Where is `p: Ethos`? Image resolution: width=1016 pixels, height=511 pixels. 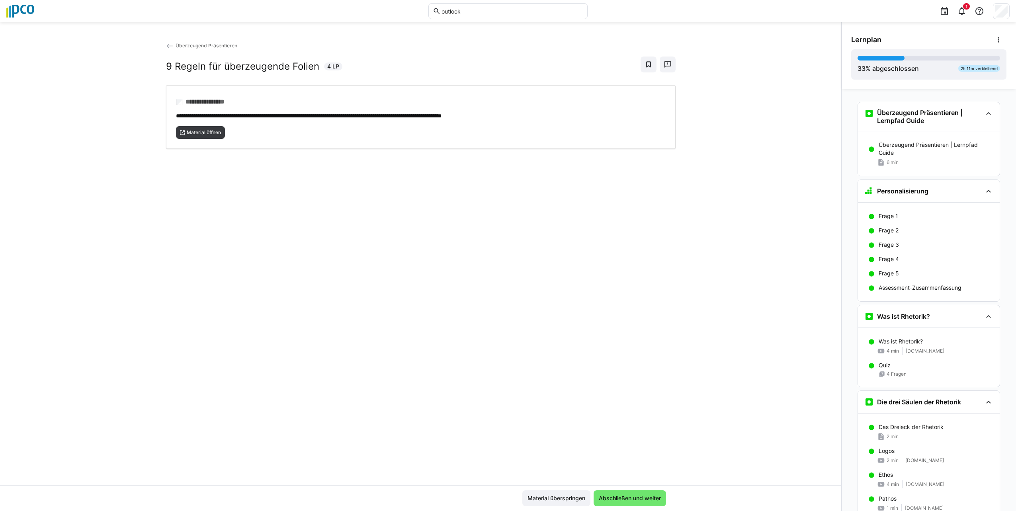 p: Ethos is located at coordinates (886, 475).